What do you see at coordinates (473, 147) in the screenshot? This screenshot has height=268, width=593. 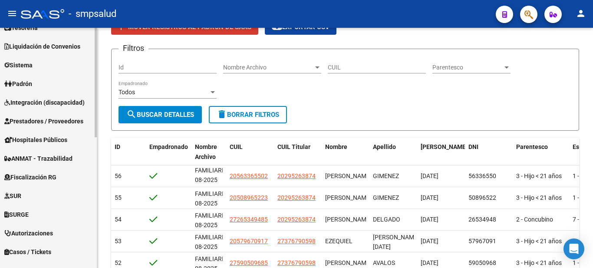 I see `span: DNI` at bounding box center [473, 147].